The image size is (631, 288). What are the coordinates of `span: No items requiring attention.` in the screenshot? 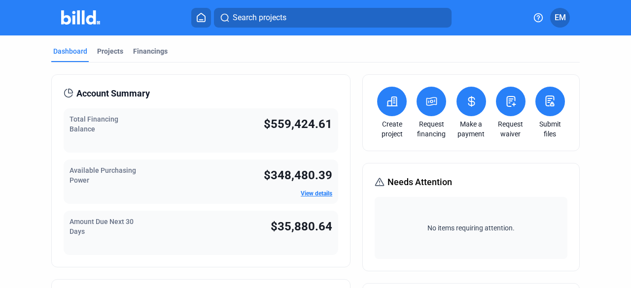 It's located at (471, 228).